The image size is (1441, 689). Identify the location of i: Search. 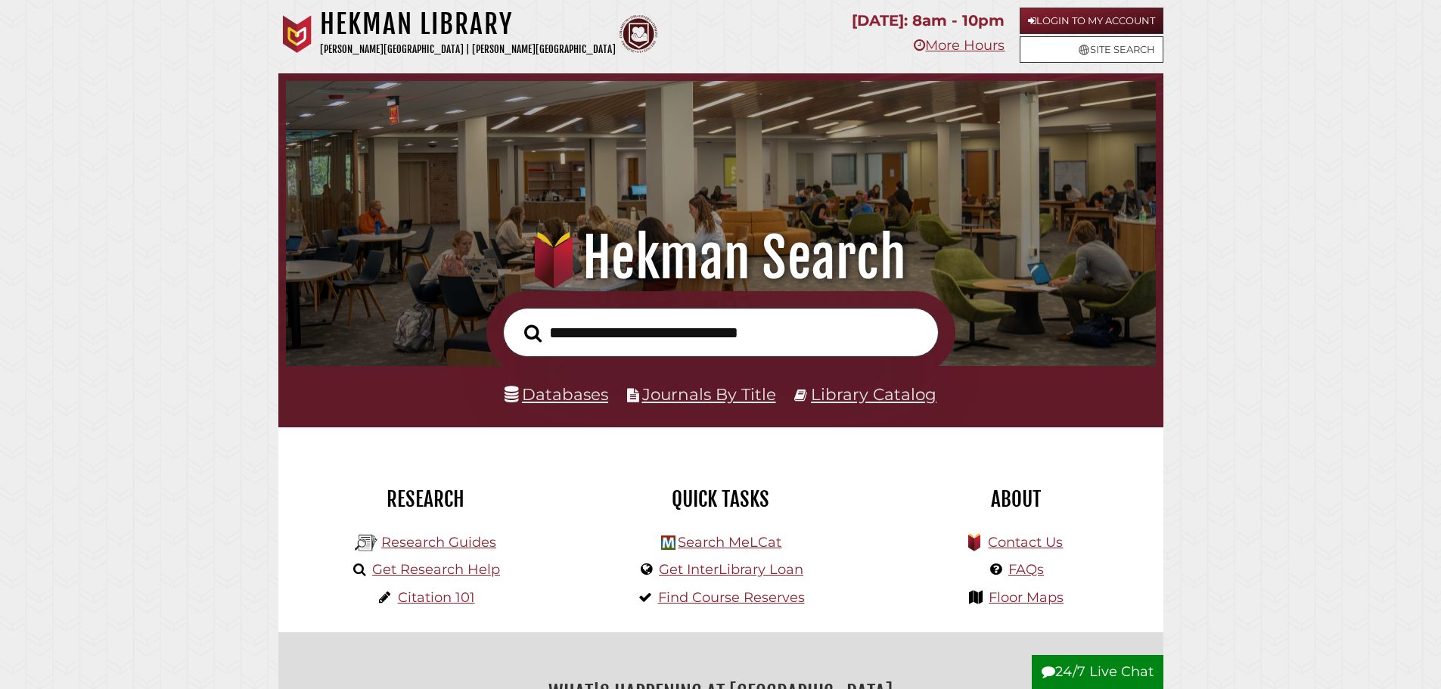
(532, 333).